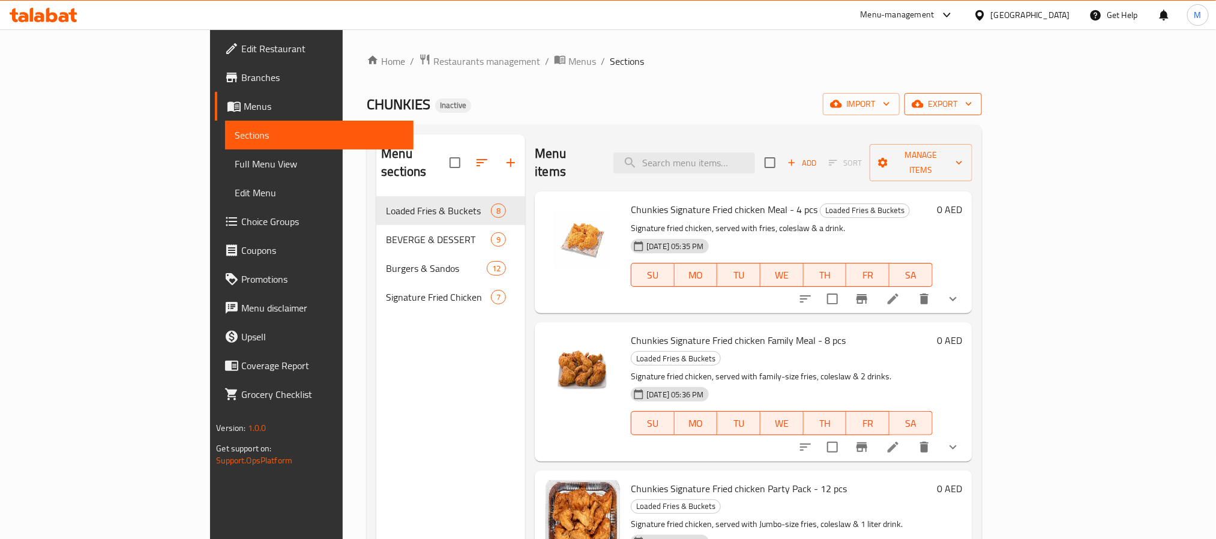 Image resolution: width=1216 pixels, height=539 pixels. Describe the element at coordinates (893, 299) in the screenshot. I see `a: Edit menu item` at that location.